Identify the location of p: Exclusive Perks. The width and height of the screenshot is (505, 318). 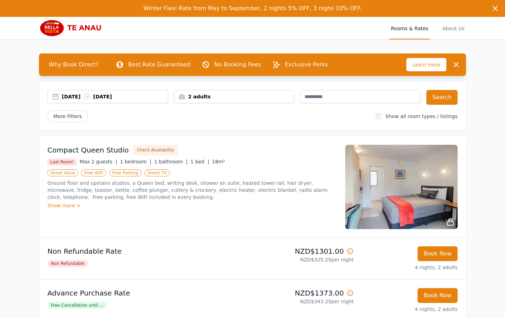
(306, 65).